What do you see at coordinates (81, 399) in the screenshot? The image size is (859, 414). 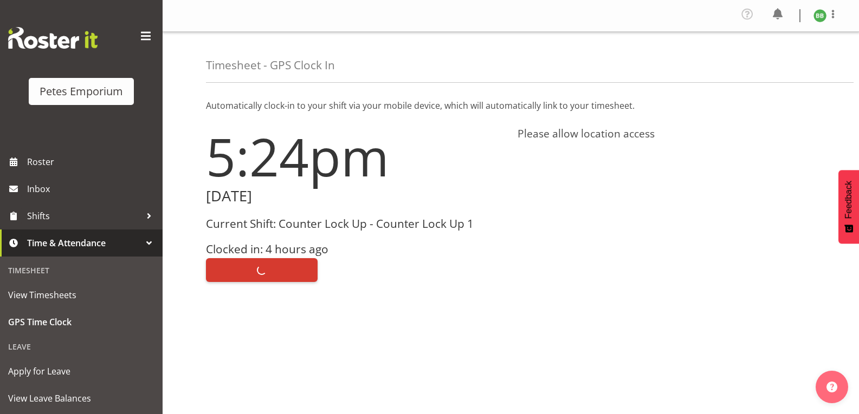 I see `span: View Leave Balances` at bounding box center [81, 399].